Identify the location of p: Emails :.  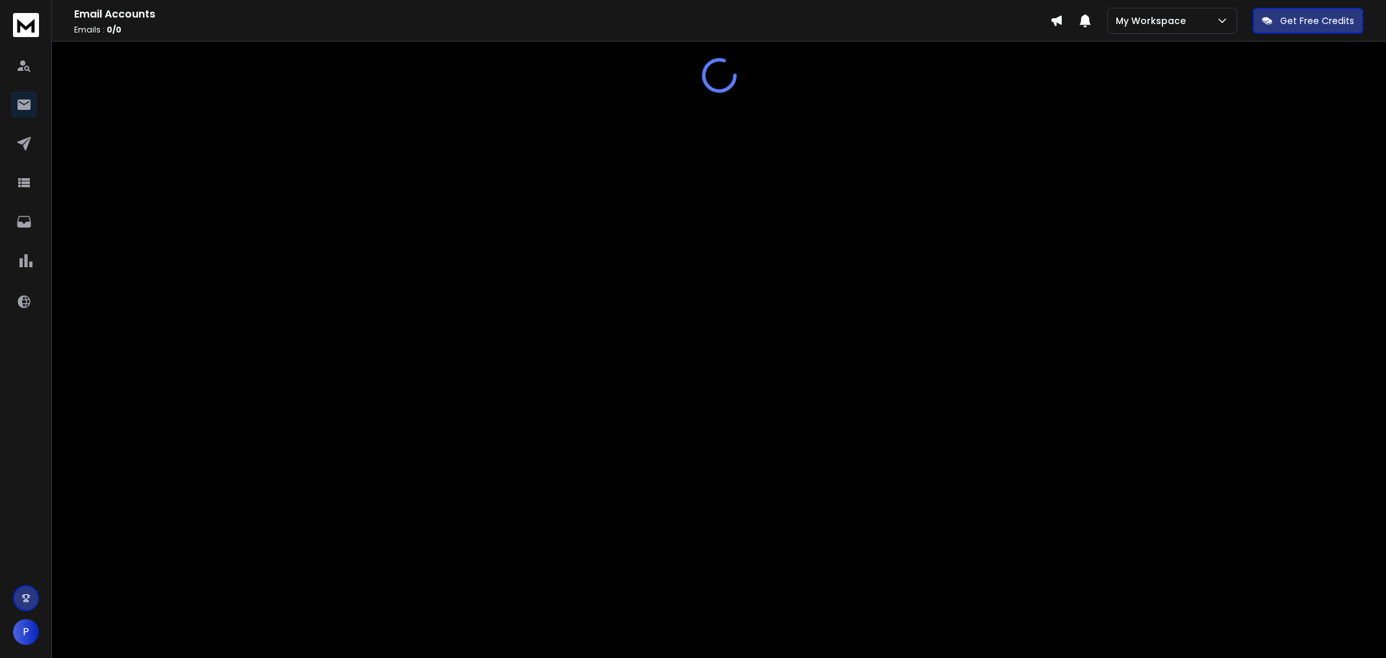
(562, 30).